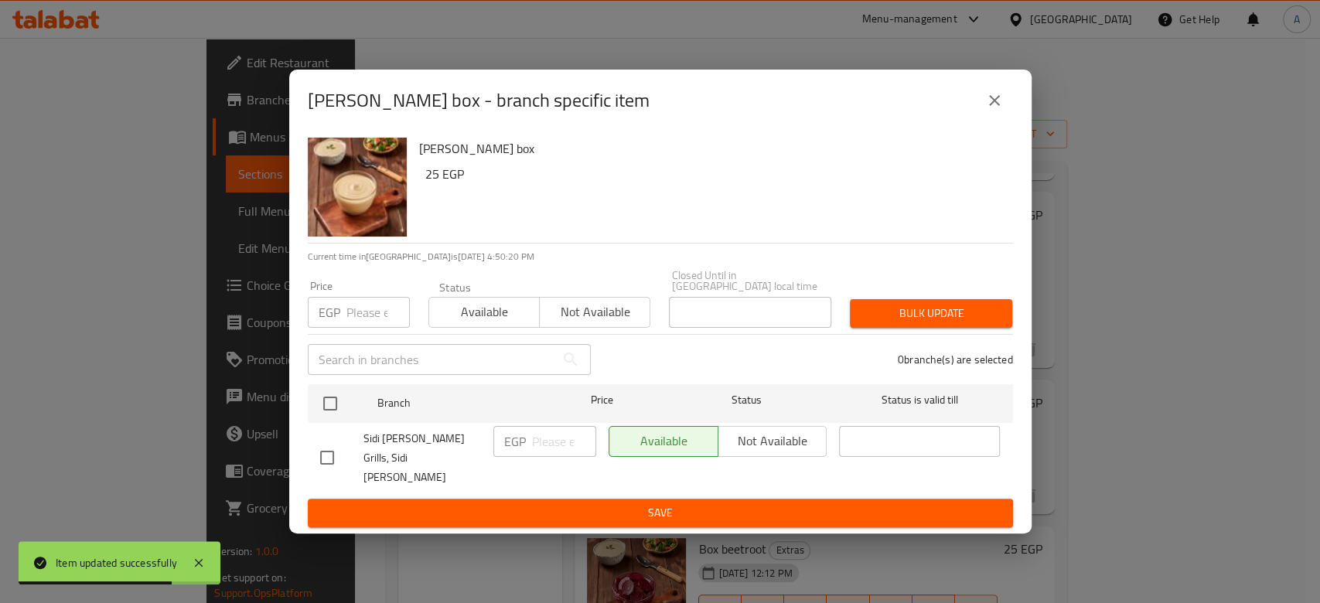 The width and height of the screenshot is (1320, 603). What do you see at coordinates (595, 312) in the screenshot?
I see `span: Not available` at bounding box center [595, 312].